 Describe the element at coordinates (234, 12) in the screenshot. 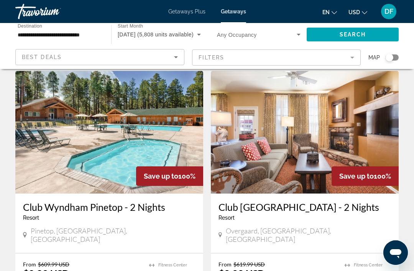

I see `a: Getaways` at that location.